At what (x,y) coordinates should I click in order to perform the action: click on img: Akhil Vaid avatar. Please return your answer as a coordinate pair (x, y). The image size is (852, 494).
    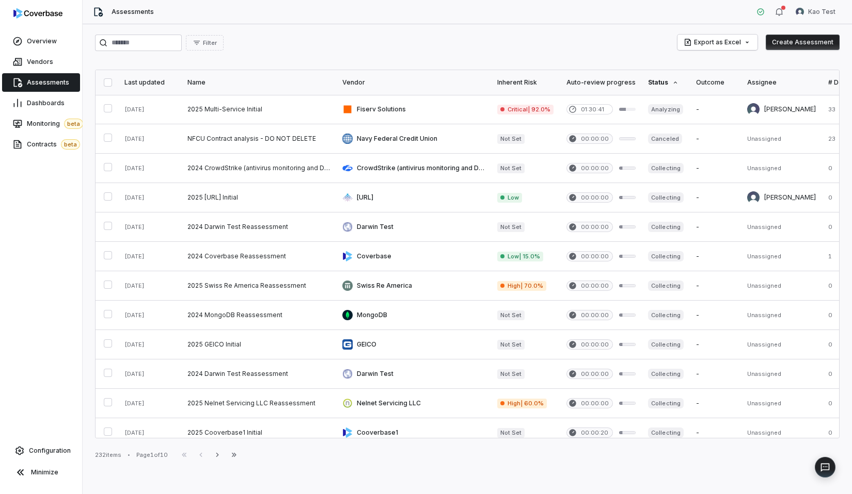
    Looking at the image, I should click on (753, 198).